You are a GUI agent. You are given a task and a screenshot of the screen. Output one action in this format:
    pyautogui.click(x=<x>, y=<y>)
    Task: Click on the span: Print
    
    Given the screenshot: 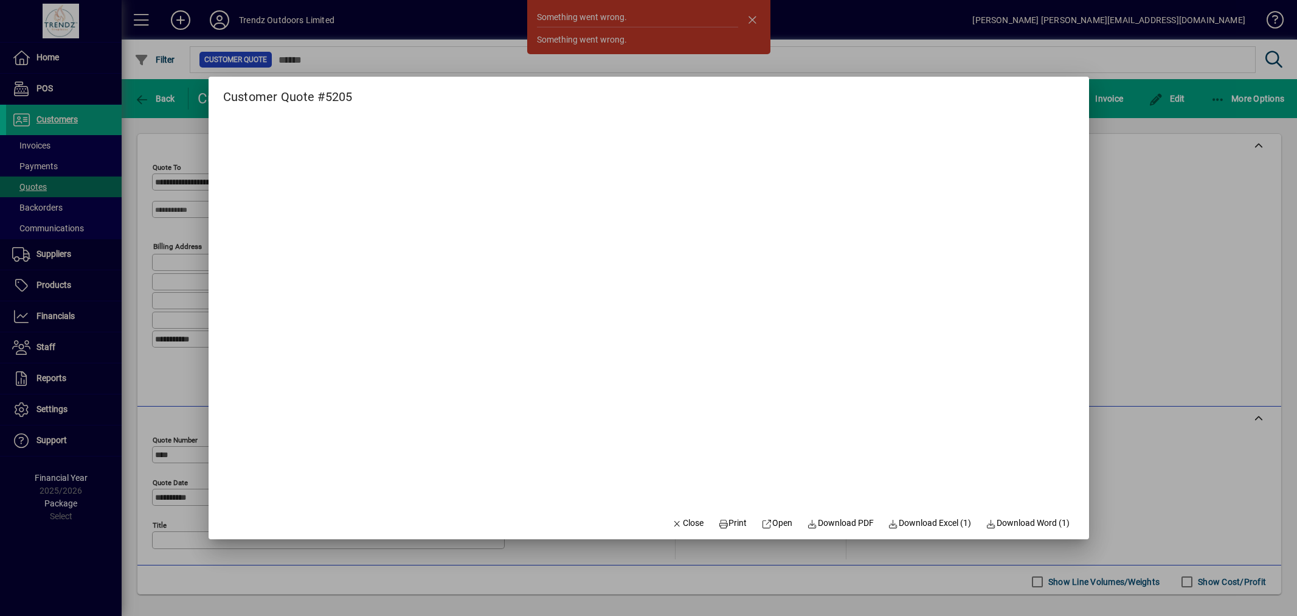 What is the action you would take?
    pyautogui.click(x=733, y=522)
    